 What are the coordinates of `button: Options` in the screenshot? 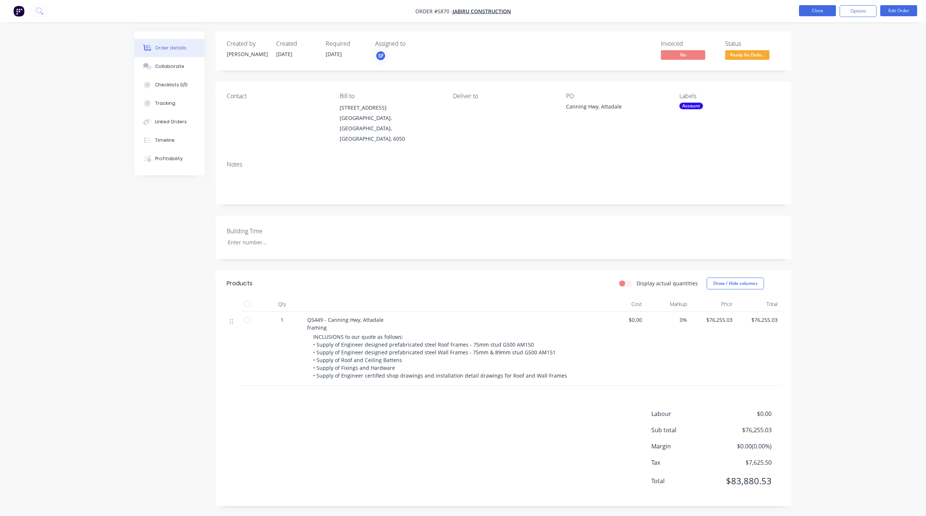 It's located at (858, 11).